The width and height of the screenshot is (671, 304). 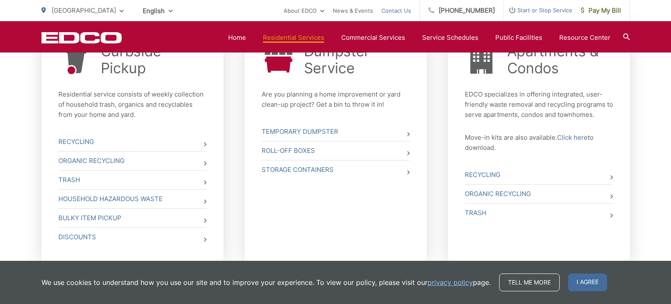 I want to click on a: Temporary Dumpster, so click(x=336, y=132).